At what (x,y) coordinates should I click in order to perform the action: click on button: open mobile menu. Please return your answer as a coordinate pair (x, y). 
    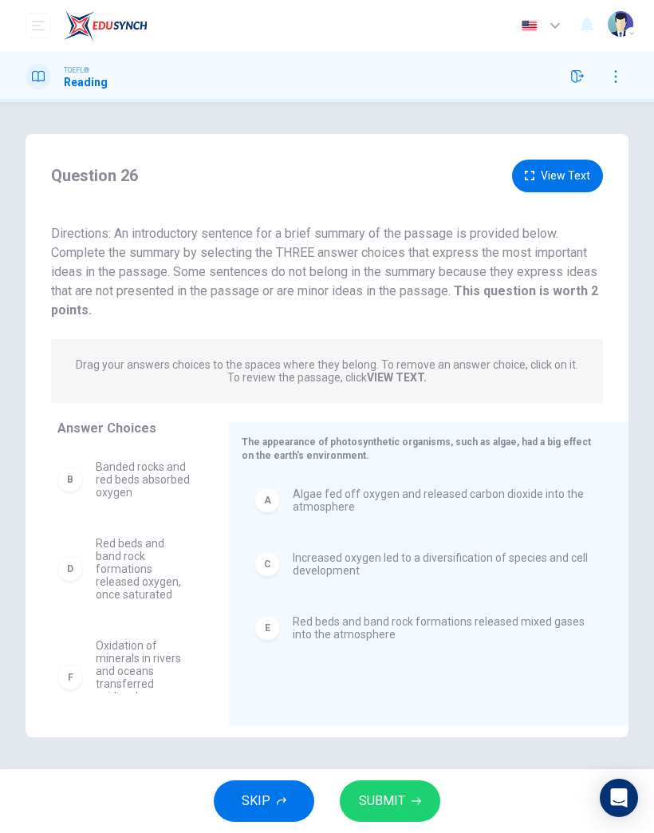
    Looking at the image, I should click on (38, 26).